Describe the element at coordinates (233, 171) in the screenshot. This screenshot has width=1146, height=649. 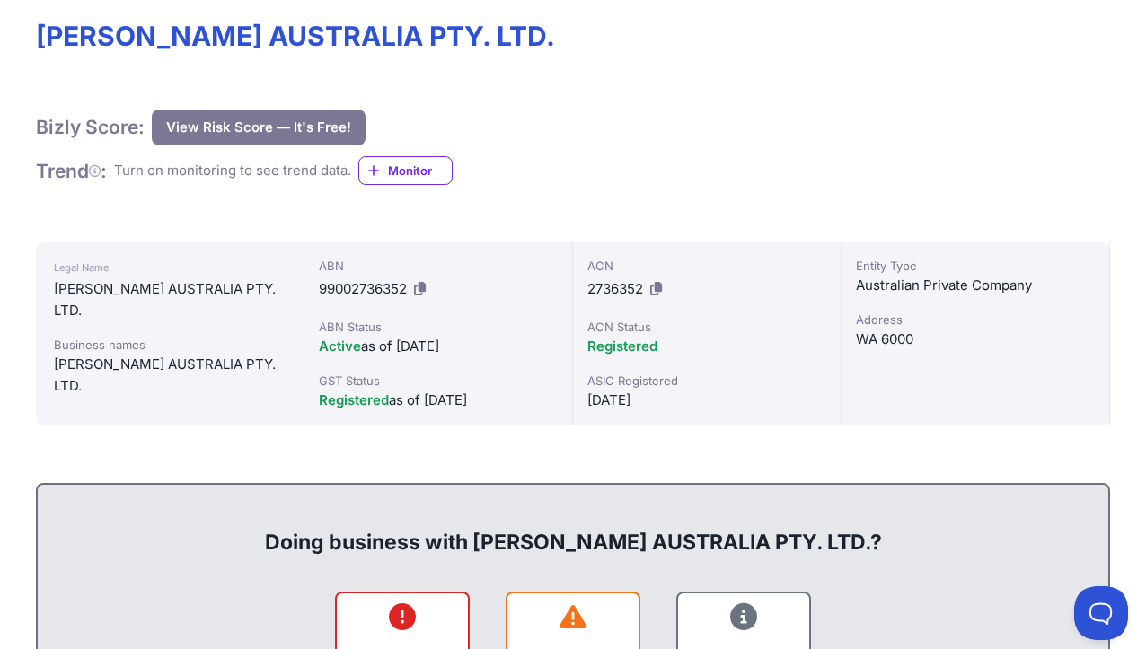
I see `div: Turn on monitoring to see trend data.` at that location.